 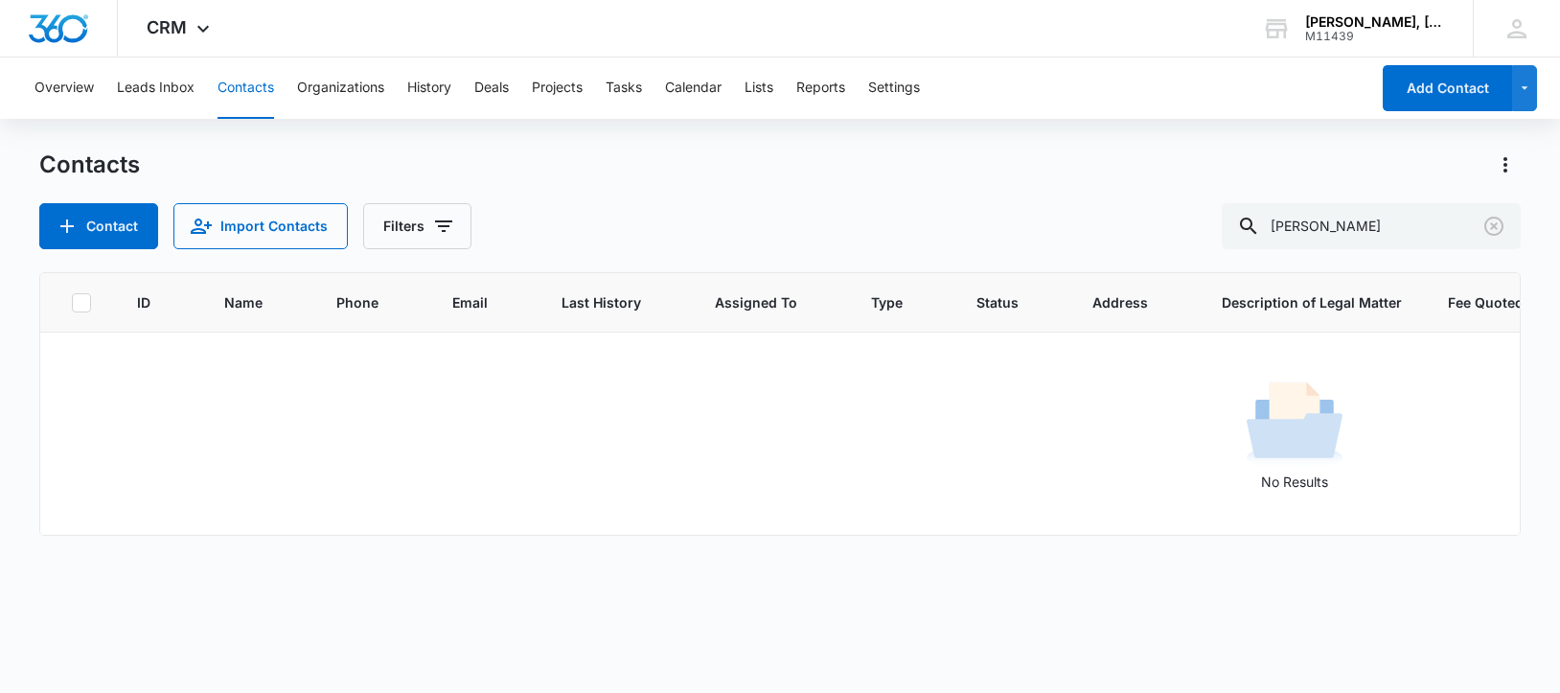 What do you see at coordinates (624, 88) in the screenshot?
I see `button: Tasks` at bounding box center [624, 88].